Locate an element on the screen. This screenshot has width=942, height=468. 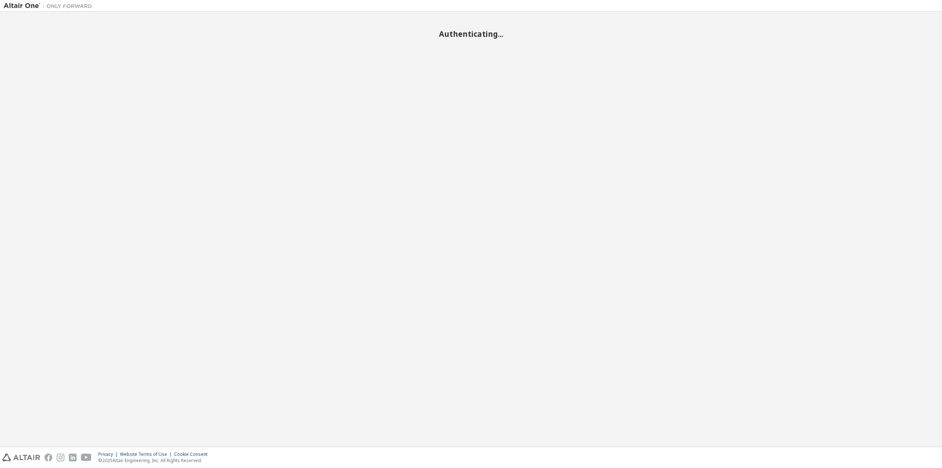
img: Altair One is located at coordinates (50, 6).